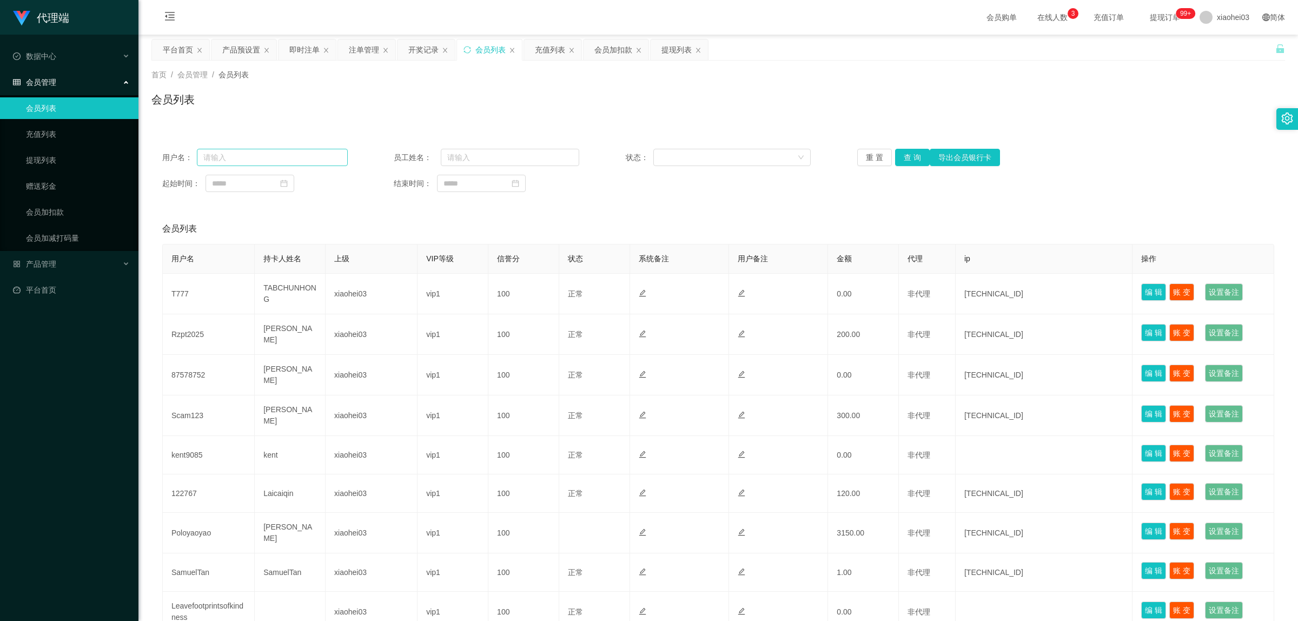  I want to click on a: 图标: dashboard平台首页, so click(71, 290).